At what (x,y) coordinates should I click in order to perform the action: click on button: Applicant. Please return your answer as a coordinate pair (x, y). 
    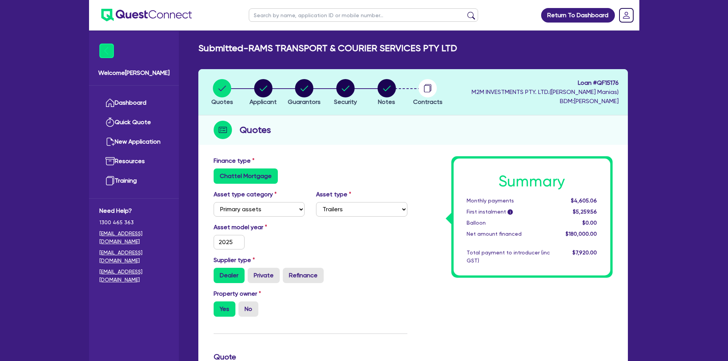
    Looking at the image, I should click on (263, 93).